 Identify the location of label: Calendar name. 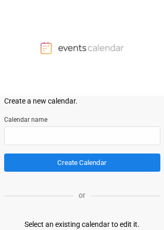
(82, 120).